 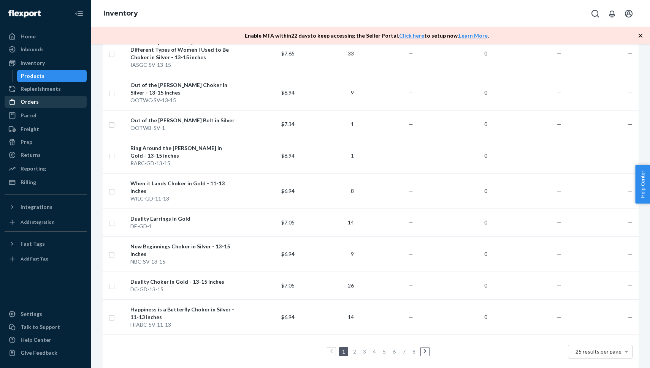 I want to click on a: Returns, so click(x=46, y=155).